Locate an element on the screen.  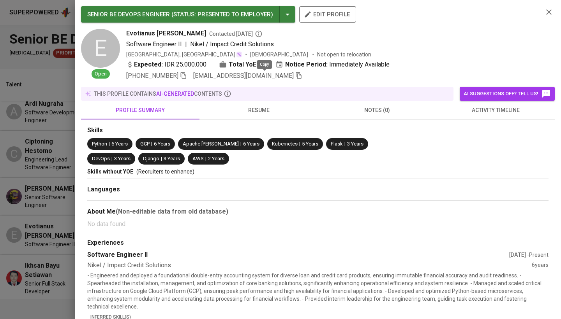
div: Software Engineer II is located at coordinates (298, 255).